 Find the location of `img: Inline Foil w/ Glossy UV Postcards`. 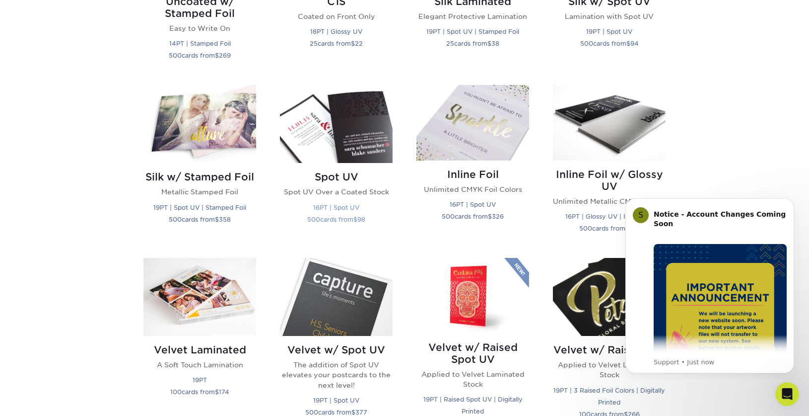

img: Inline Foil w/ Glossy UV Postcards is located at coordinates (609, 122).